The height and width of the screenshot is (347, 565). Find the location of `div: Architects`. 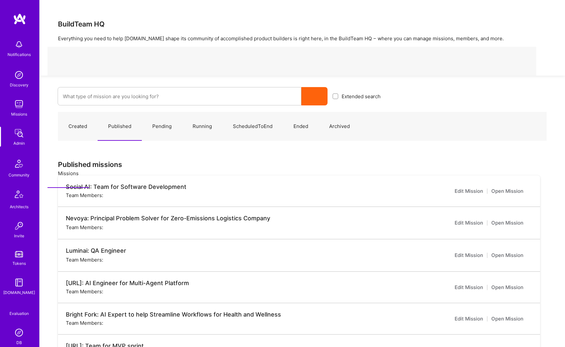

div: Architects is located at coordinates (19, 207).